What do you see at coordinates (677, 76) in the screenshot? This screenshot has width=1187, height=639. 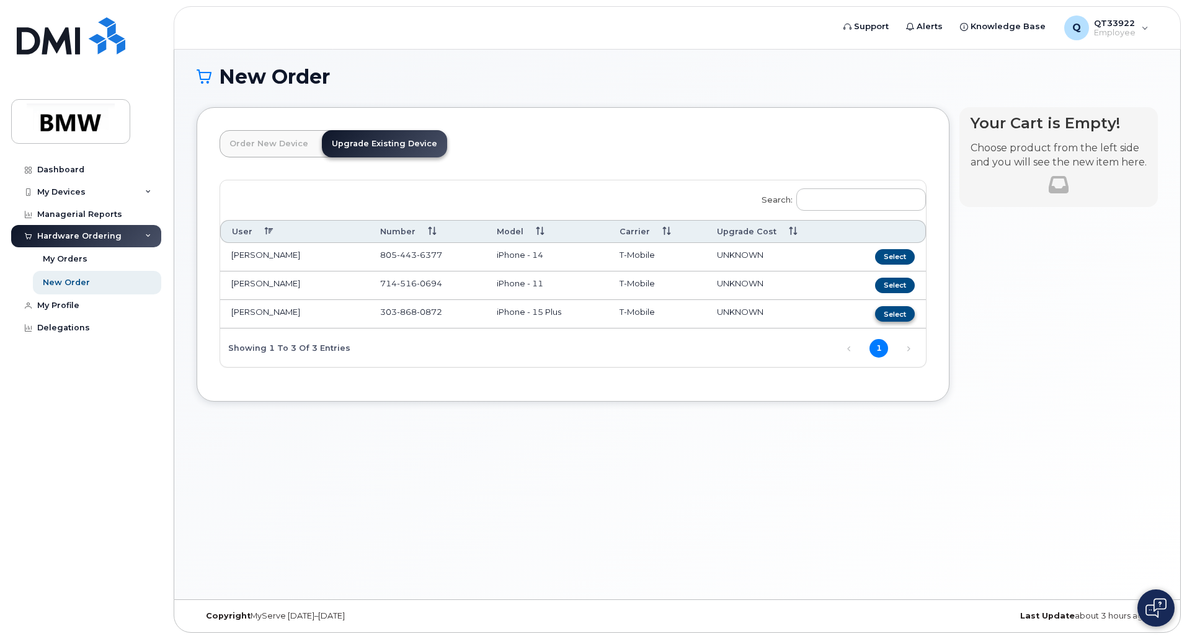 I see `h1: New Order` at bounding box center [677, 76].